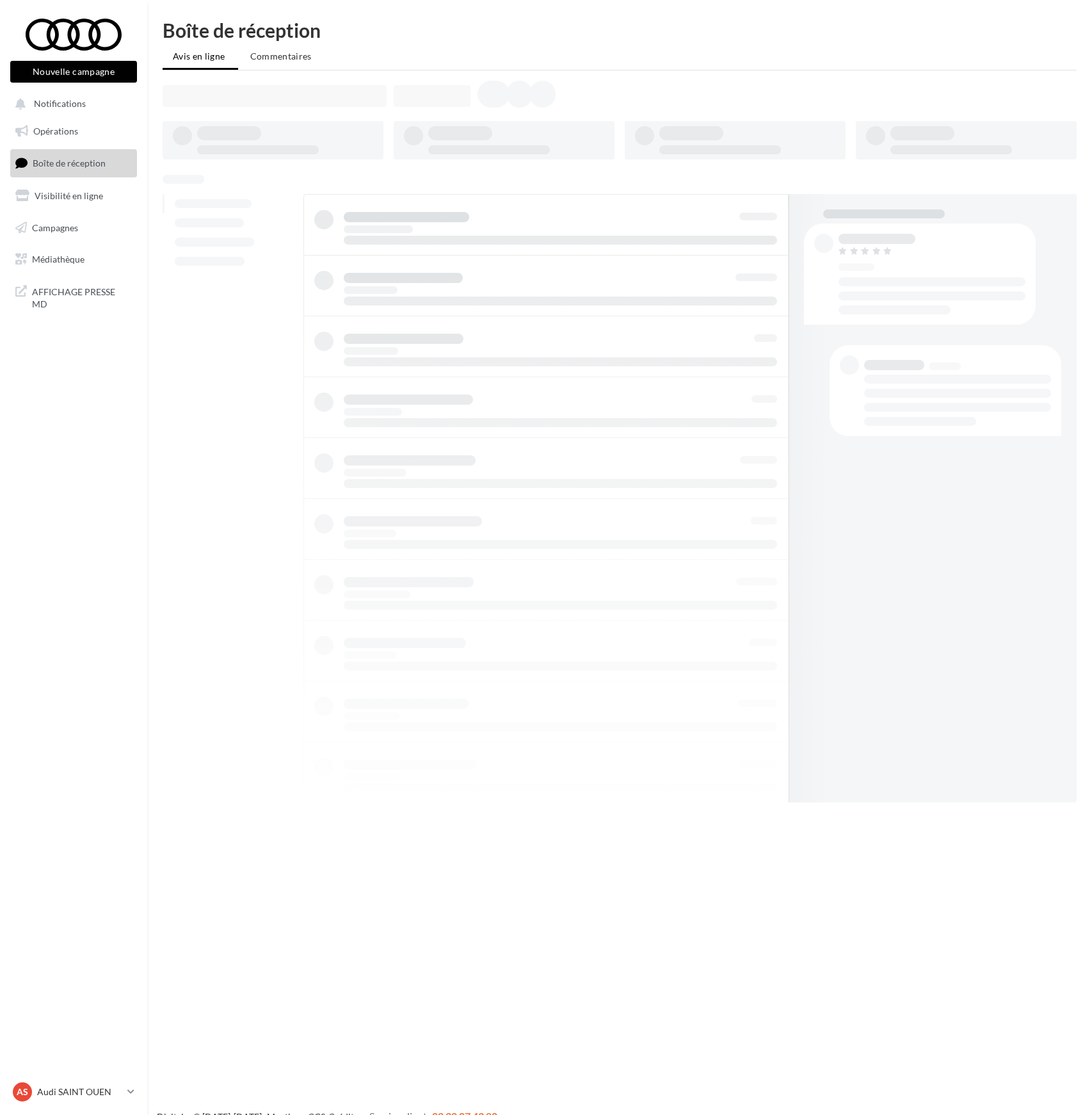 This screenshot has width=1092, height=1115. What do you see at coordinates (55, 227) in the screenshot?
I see `span: Campagnes` at bounding box center [55, 227].